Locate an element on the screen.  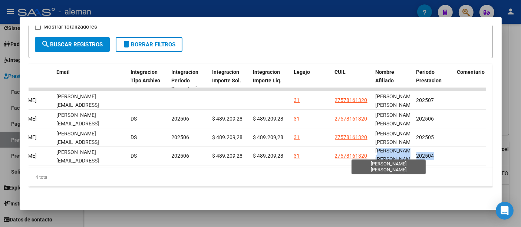
datatable-header-cell: Nombre Afiliado is located at coordinates (392, 80).